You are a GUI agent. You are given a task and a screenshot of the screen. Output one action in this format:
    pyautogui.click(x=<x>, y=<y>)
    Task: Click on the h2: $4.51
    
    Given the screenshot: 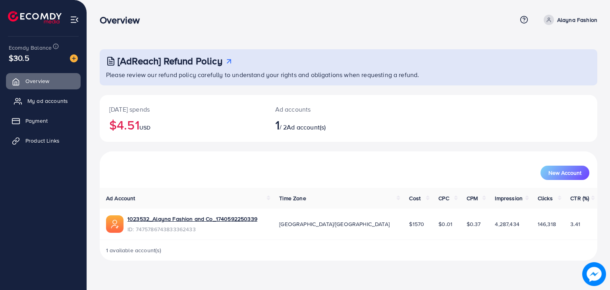 What is the action you would take?
    pyautogui.click(x=183, y=125)
    